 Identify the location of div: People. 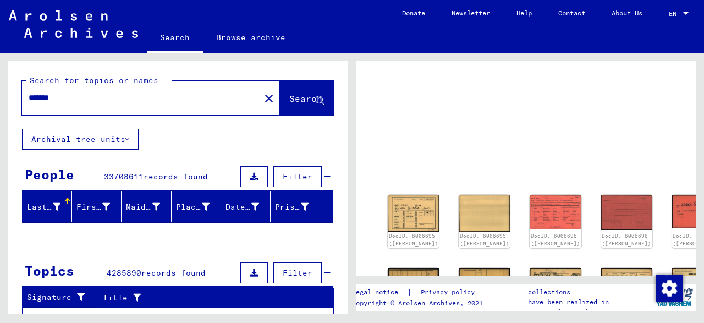
(49, 174).